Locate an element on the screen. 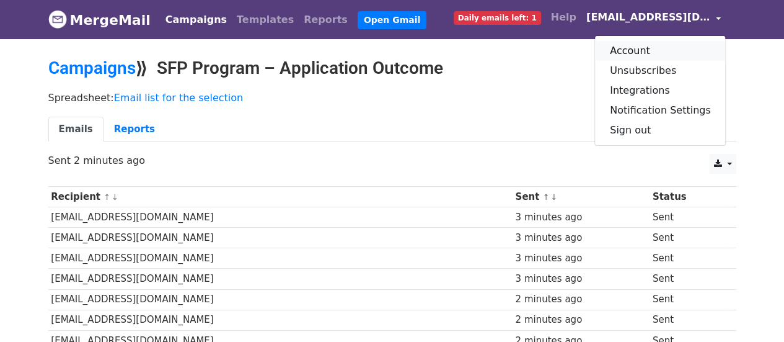  span: Daily emails left: 1 is located at coordinates (497, 18).